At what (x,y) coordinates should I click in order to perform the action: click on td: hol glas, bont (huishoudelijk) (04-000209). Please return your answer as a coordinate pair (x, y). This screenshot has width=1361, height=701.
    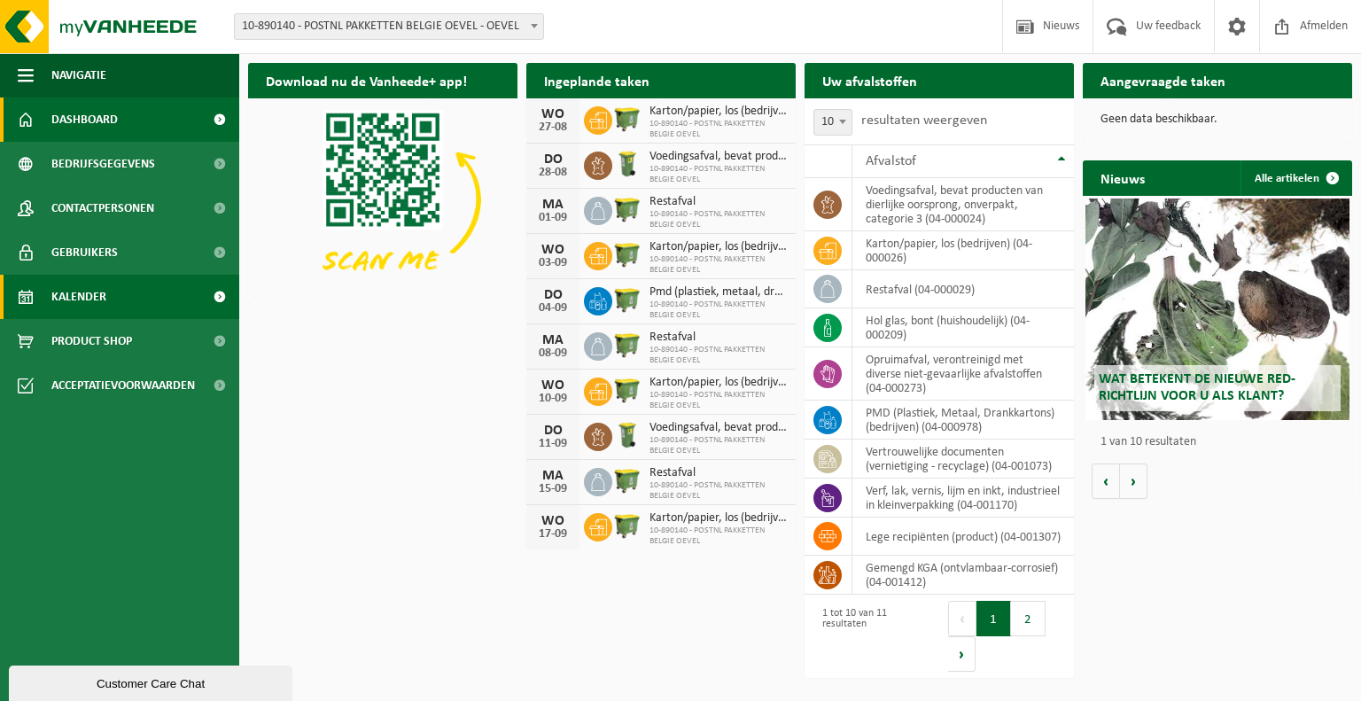
    Looking at the image, I should click on (963, 328).